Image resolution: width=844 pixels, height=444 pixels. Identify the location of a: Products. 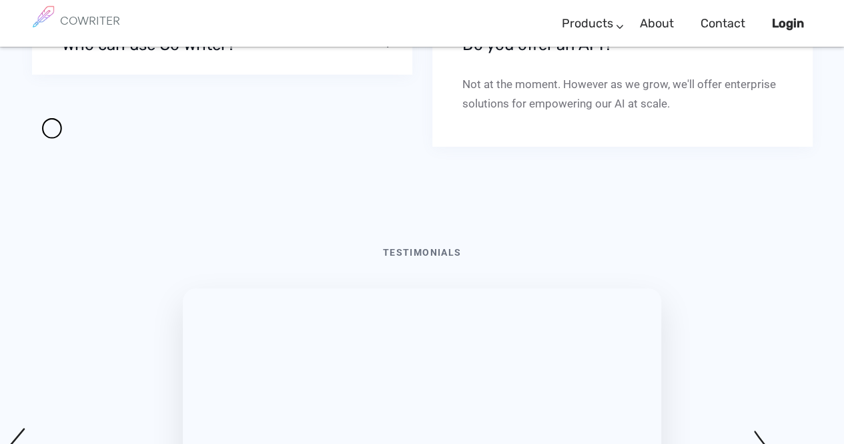
(587, 23).